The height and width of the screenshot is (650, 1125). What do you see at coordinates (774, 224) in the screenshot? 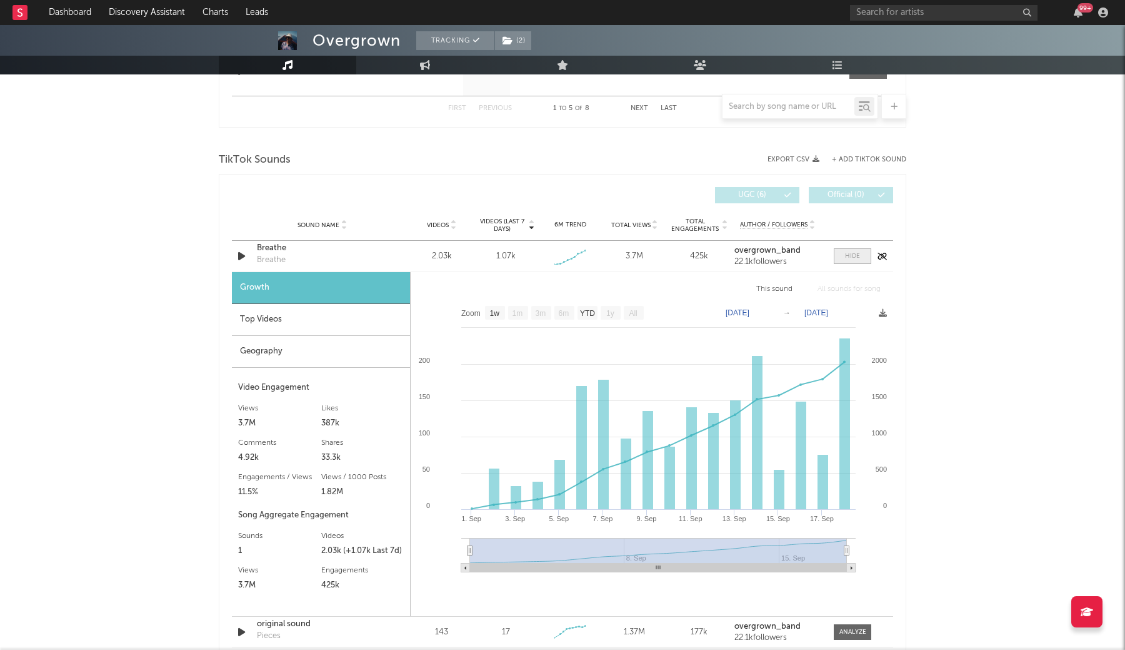
I see `span: Author / Followers` at bounding box center [774, 224].